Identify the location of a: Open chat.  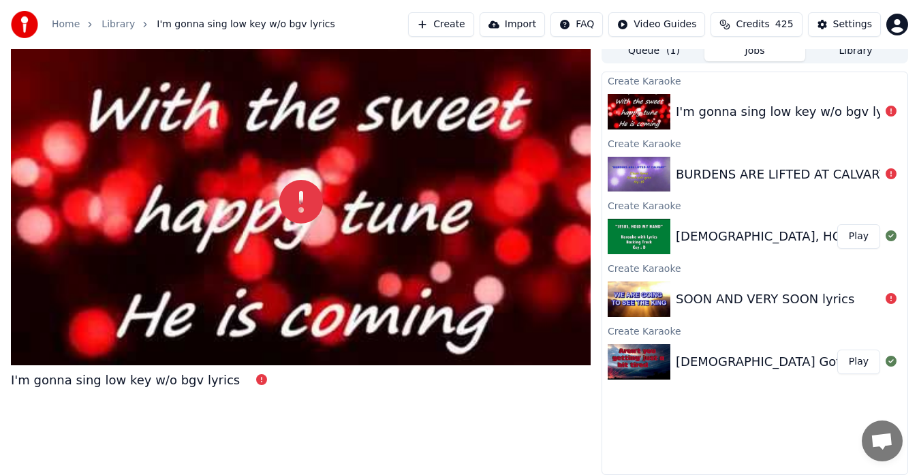
(882, 441).